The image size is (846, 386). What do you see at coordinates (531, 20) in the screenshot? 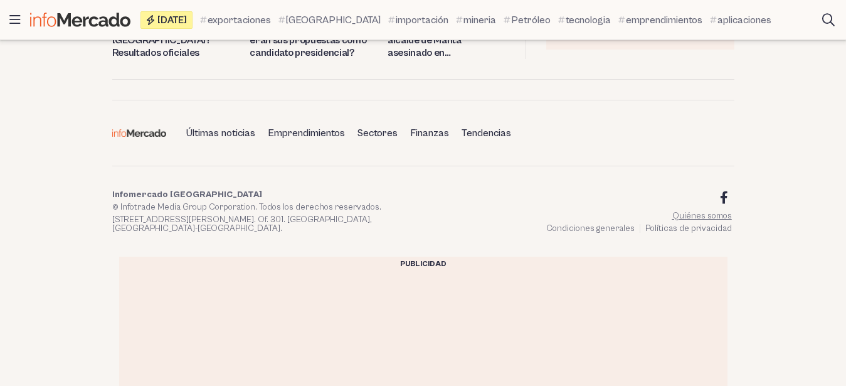
I see `span: Petróleo` at bounding box center [531, 20].